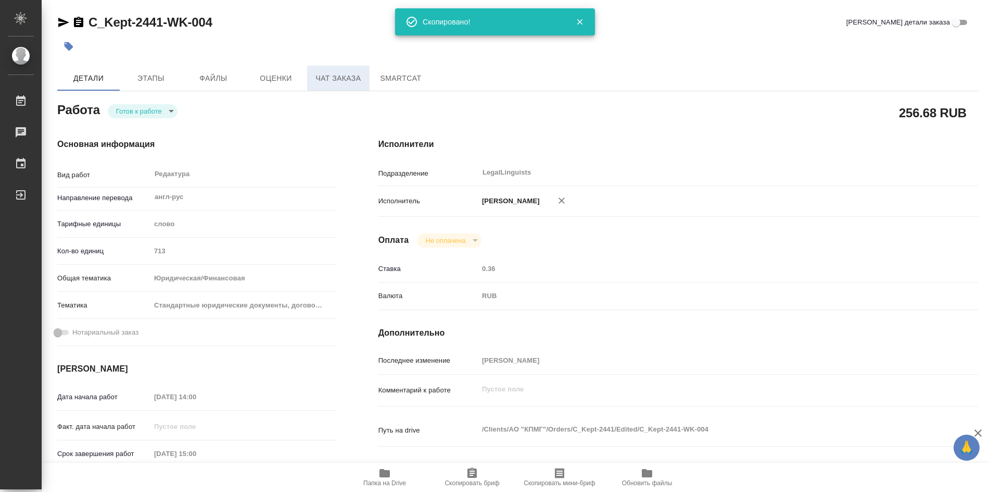 The image size is (990, 492). Describe the element at coordinates (429, 390) in the screenshot. I see `p: Комментарий к работе` at that location.